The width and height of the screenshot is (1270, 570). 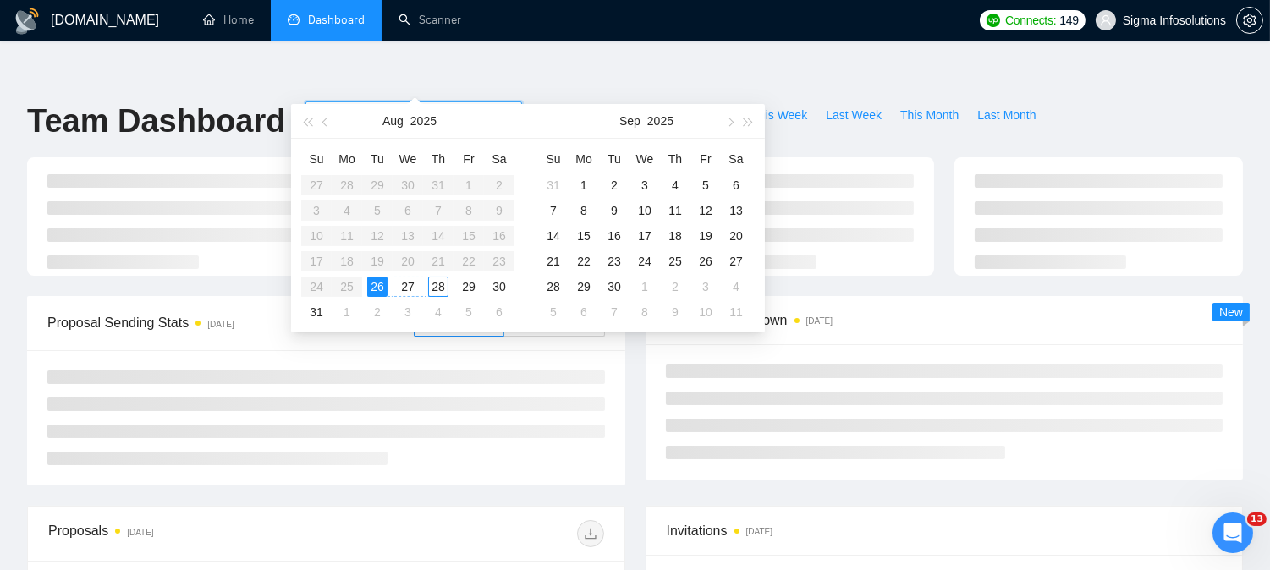 I want to click on td: 2025-10-07, so click(x=614, y=312).